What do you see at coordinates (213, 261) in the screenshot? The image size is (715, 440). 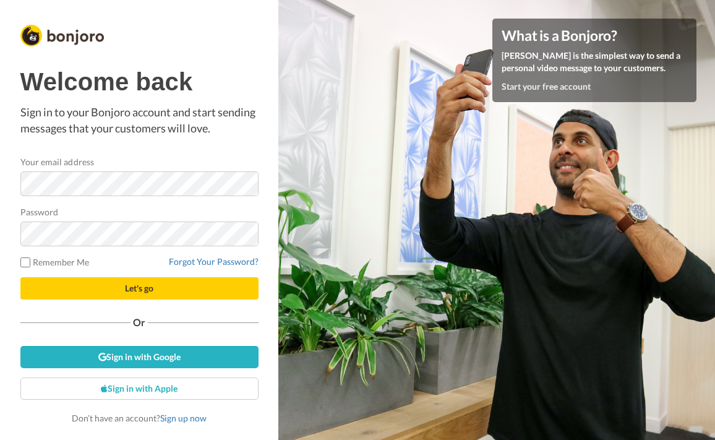 I see `a: Forgot Your Password?` at bounding box center [213, 261].